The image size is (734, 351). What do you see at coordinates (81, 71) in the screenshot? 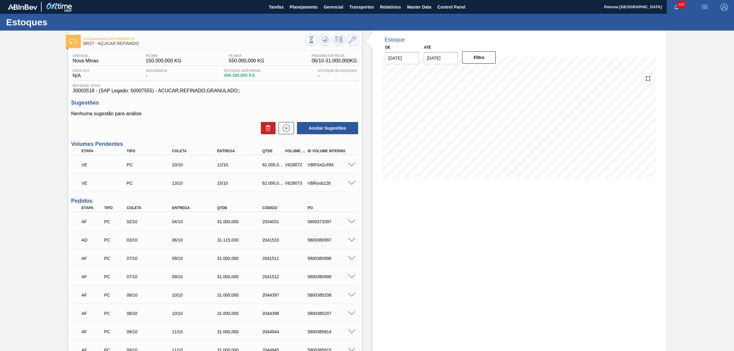
I see `span: Data out` at bounding box center [81, 71].